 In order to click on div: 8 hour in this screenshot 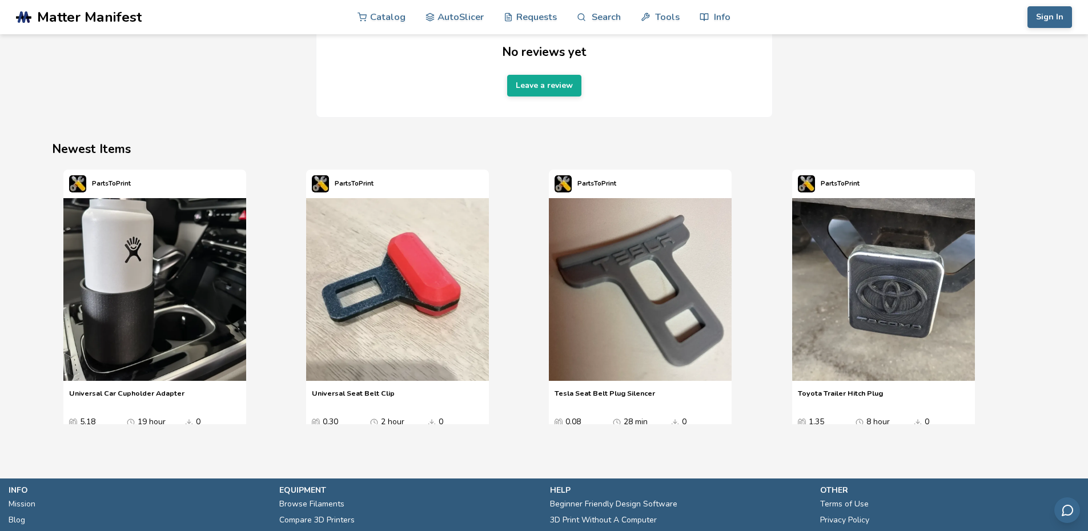, I will do `click(879, 425)`.